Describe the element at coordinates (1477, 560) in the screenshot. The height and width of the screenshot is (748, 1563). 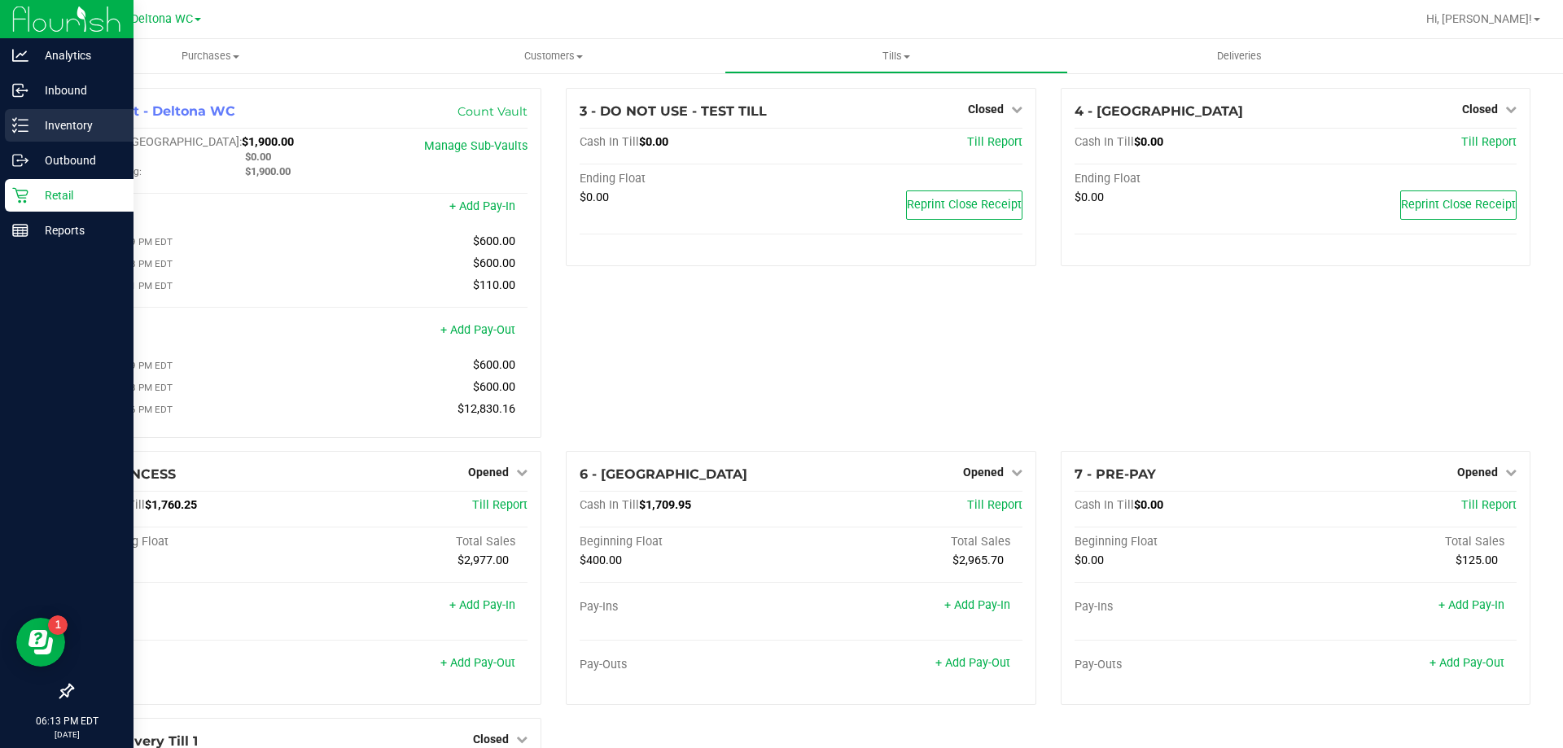
I see `span: $125.00` at that location.